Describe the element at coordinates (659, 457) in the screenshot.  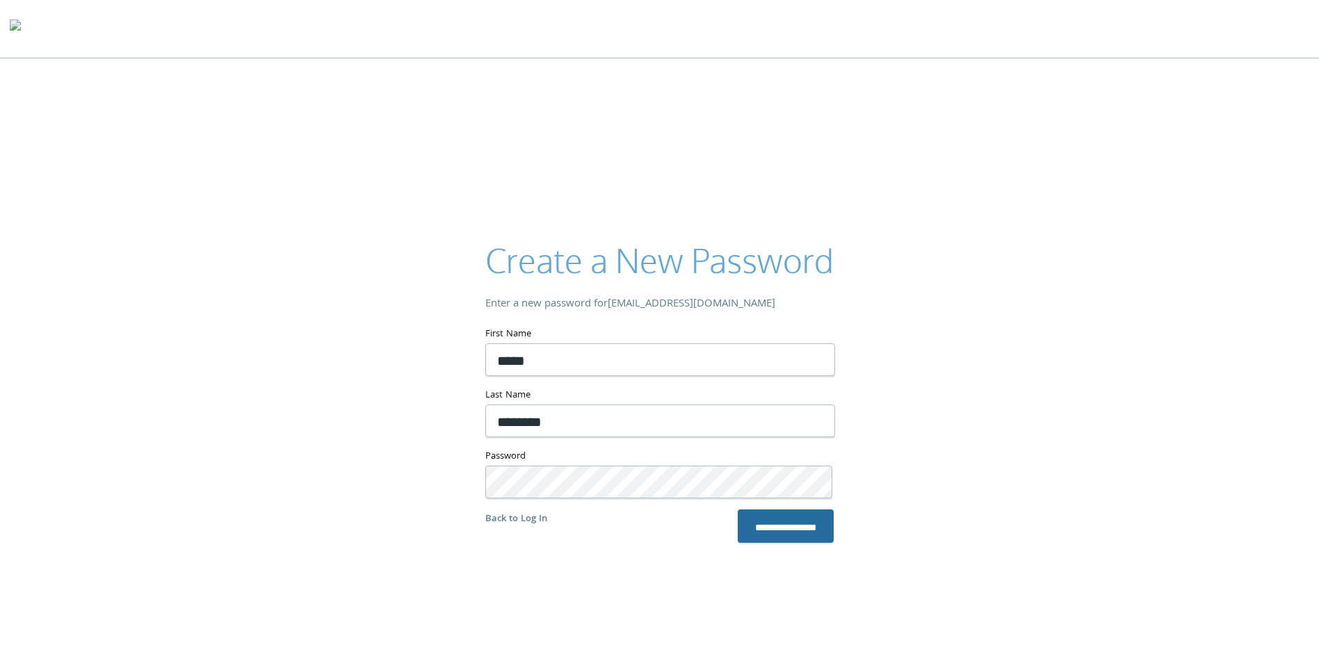
I see `label: Password` at that location.